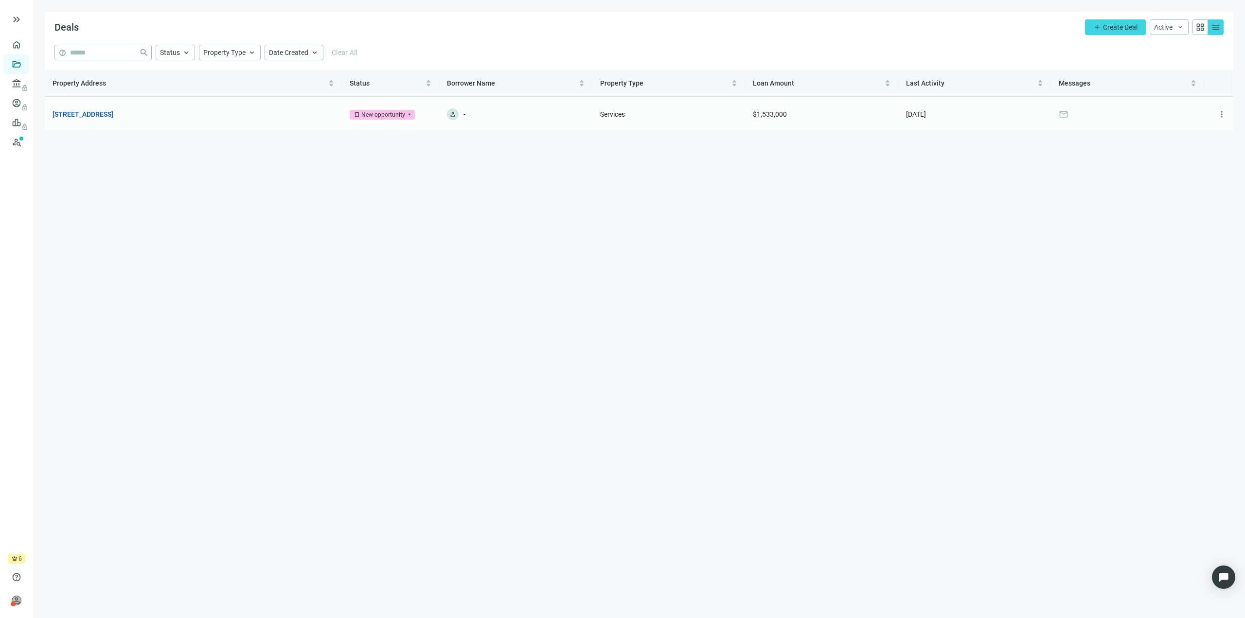  I want to click on span: Loan Amount, so click(773, 83).